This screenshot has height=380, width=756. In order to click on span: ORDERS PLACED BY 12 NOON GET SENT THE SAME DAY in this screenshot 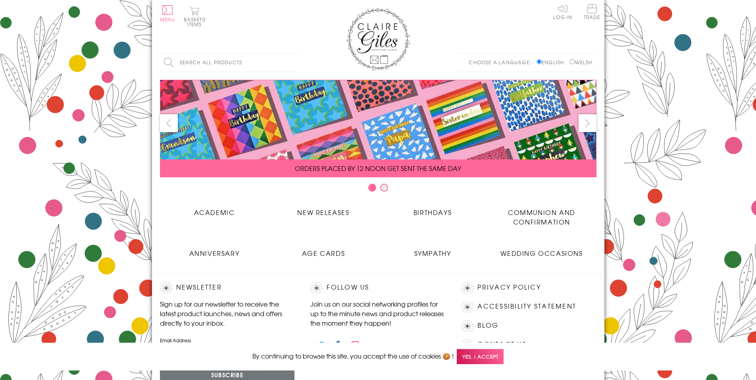, I will do `click(378, 168)`.